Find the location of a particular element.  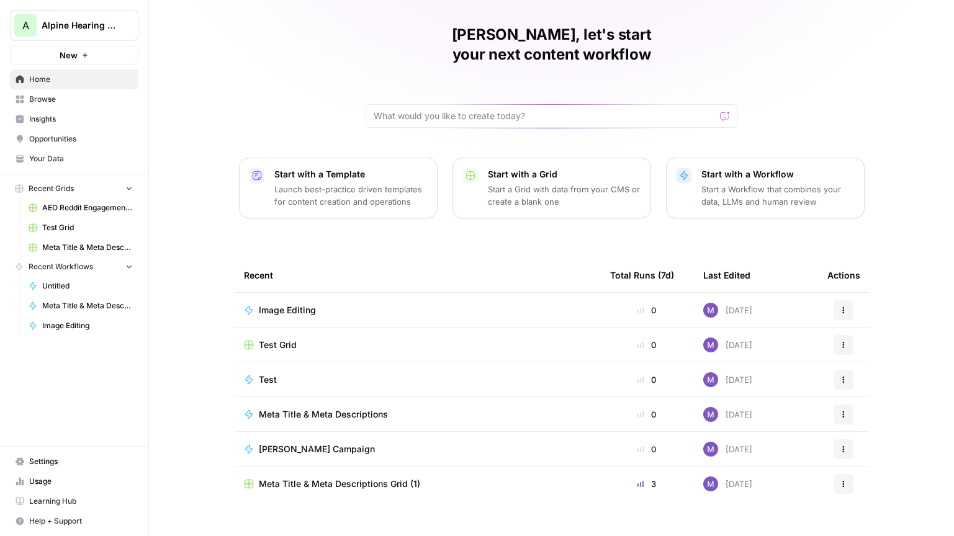

span: New is located at coordinates (68, 55).